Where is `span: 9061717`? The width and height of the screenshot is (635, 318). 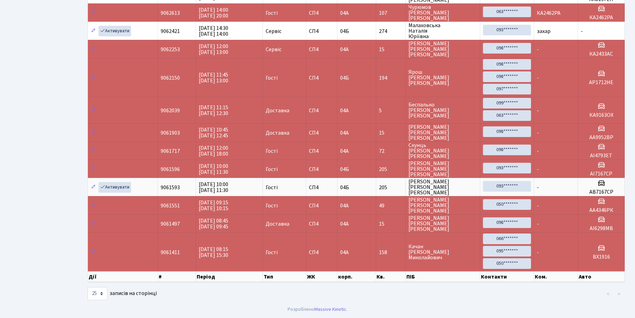 span: 9061717 is located at coordinates (170, 151).